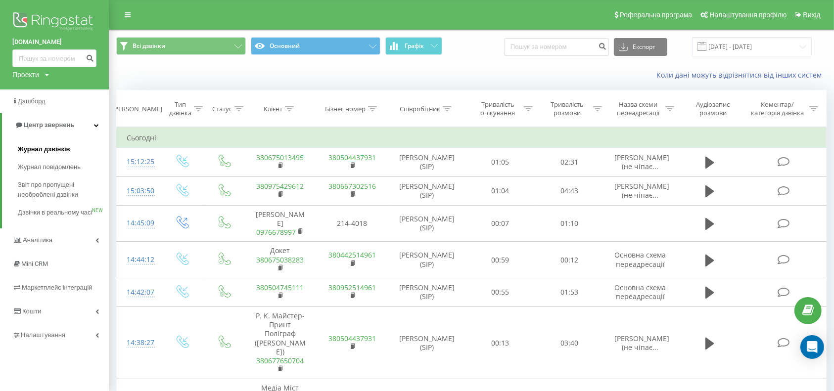 The width and height of the screenshot is (834, 391). I want to click on span: Графік, so click(414, 46).